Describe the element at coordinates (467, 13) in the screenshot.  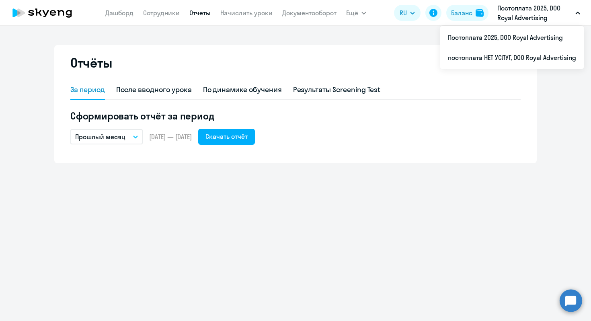
I see `button: Балансbalance` at that location.